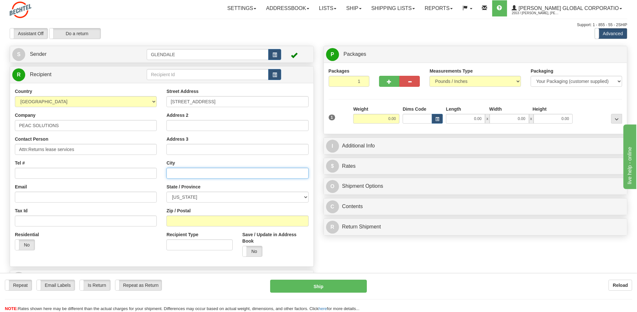 This screenshot has height=312, width=637. What do you see at coordinates (177, 115) in the screenshot?
I see `label: Address 2` at bounding box center [177, 115].